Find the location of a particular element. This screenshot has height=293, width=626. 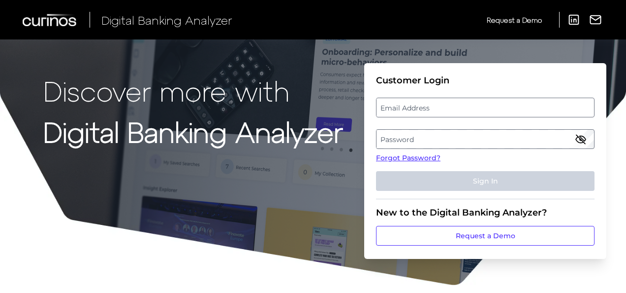

button: Sign In is located at coordinates (486, 181).